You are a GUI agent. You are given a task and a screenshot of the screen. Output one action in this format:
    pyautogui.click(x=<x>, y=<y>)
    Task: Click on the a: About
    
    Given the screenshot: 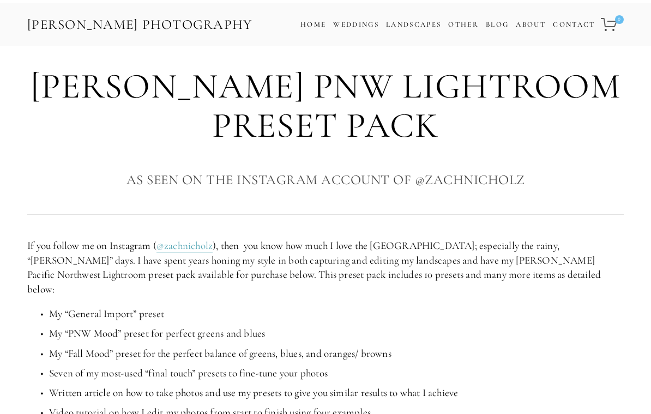 What is the action you would take?
    pyautogui.click(x=530, y=21)
    